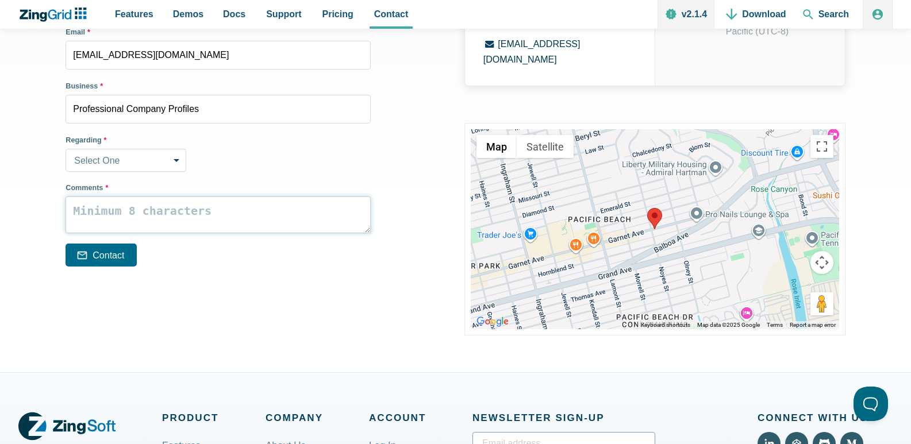  I want to click on span: Features, so click(134, 14).